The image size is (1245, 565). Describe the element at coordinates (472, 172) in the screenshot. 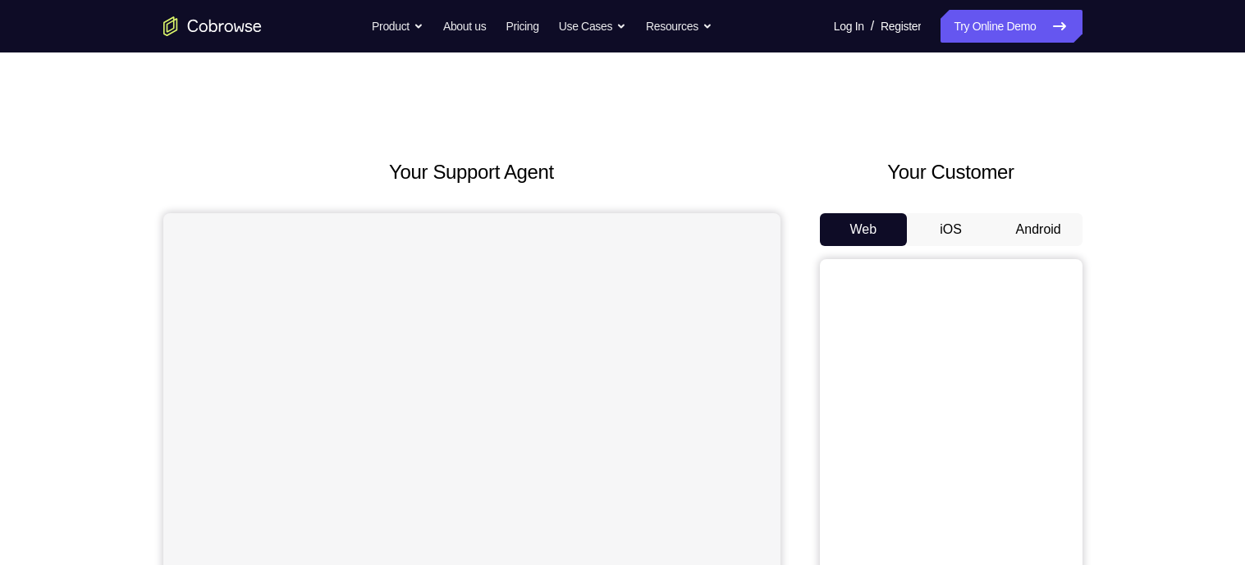

I see `h2: Your Support Agent` at that location.